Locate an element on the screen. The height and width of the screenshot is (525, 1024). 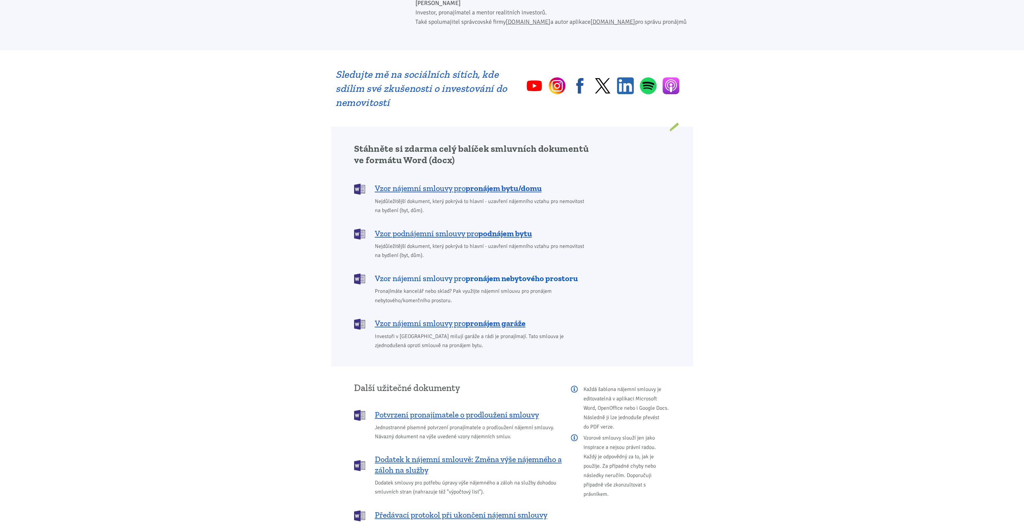
span: Pronajímáte kancelář nebo sklad? Pak využijte nájemní smlouvu pro pronájem nebytového/komerčního ... is located at coordinates (482, 296).